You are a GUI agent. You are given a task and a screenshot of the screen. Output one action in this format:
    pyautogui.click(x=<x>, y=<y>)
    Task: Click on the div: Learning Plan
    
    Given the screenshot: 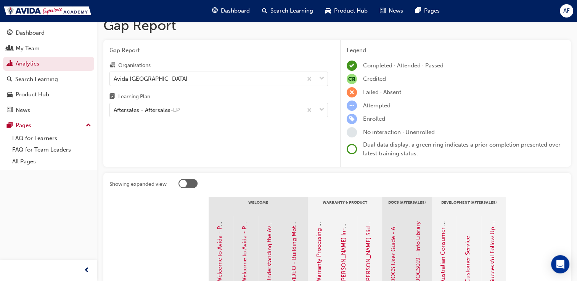 What is the action you would take?
    pyautogui.click(x=134, y=97)
    